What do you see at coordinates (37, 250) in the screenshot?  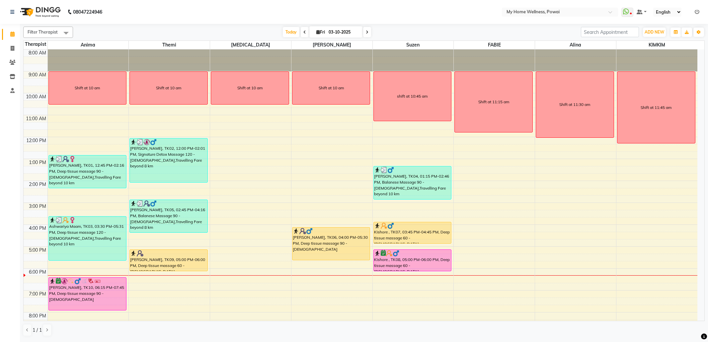 I see `div: 5:00 PM` at bounding box center [37, 250].